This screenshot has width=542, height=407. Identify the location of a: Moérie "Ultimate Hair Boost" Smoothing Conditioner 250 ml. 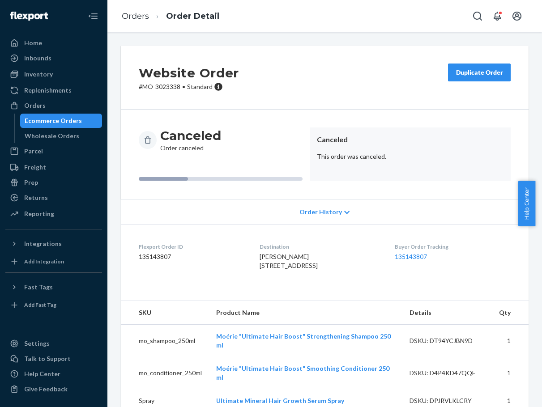
(303, 373).